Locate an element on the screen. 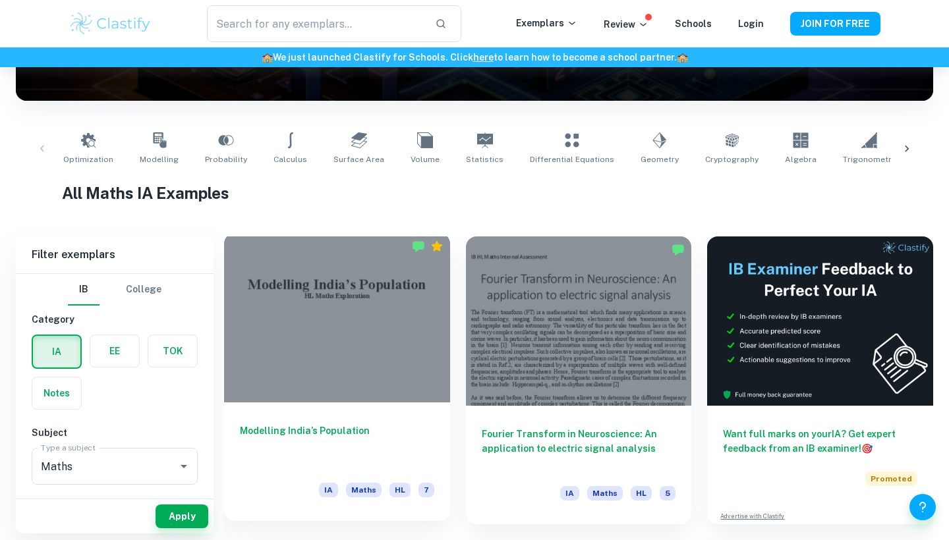 This screenshot has height=540, width=949. button: College is located at coordinates (144, 290).